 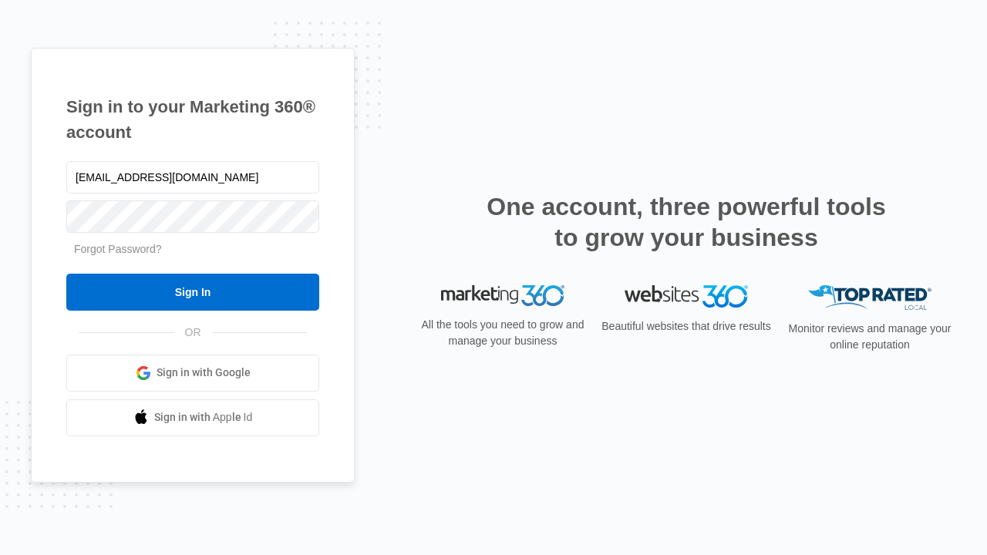 I want to click on input: Email, so click(x=193, y=177).